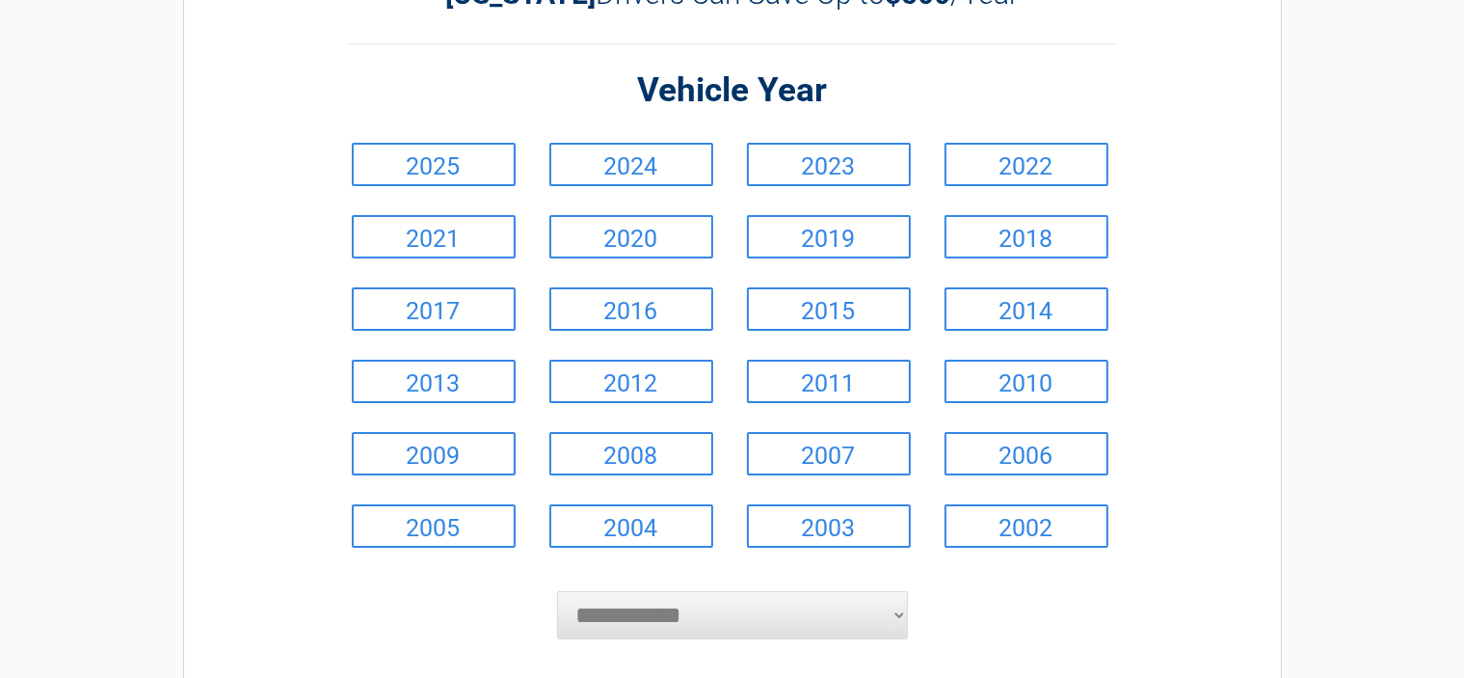 This screenshot has height=678, width=1464. Describe the element at coordinates (434, 236) in the screenshot. I see `a: 2021` at that location.